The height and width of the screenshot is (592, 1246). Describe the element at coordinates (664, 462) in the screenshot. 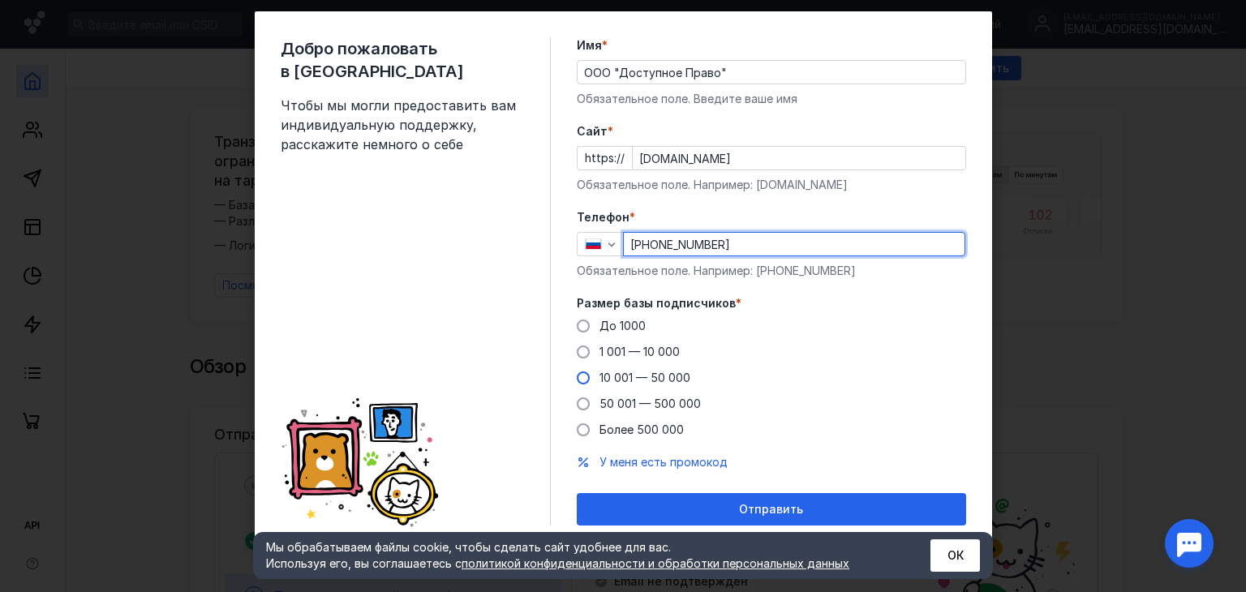

I see `span: У меня есть промокод` at that location.